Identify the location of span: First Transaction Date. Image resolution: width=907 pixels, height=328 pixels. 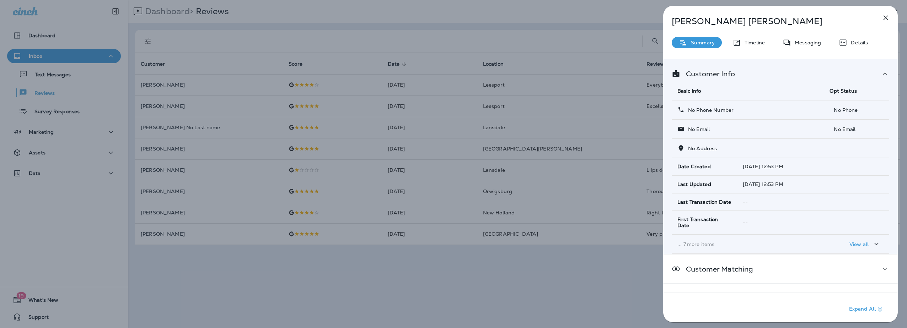
(704, 223).